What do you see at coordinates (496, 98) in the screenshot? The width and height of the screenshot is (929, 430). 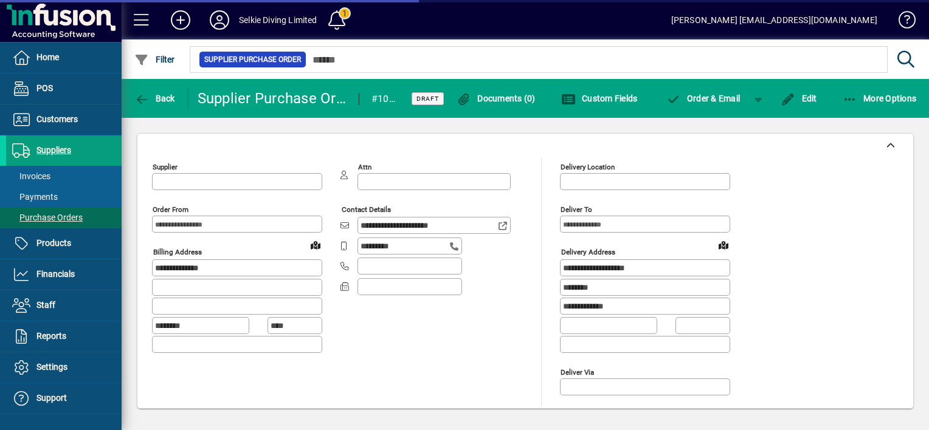 I see `button: Documents (0)` at bounding box center [496, 98].